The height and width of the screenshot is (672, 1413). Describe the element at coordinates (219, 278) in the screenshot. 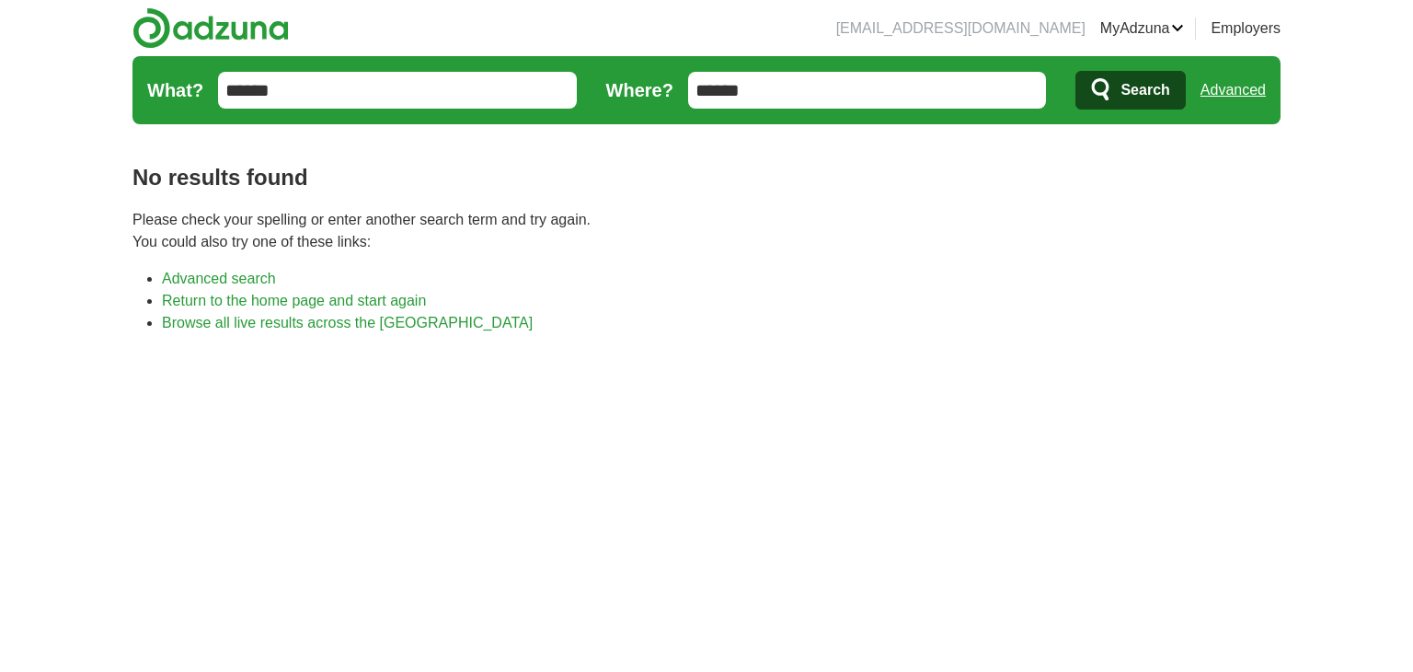

I see `a: Advanced search` at that location.